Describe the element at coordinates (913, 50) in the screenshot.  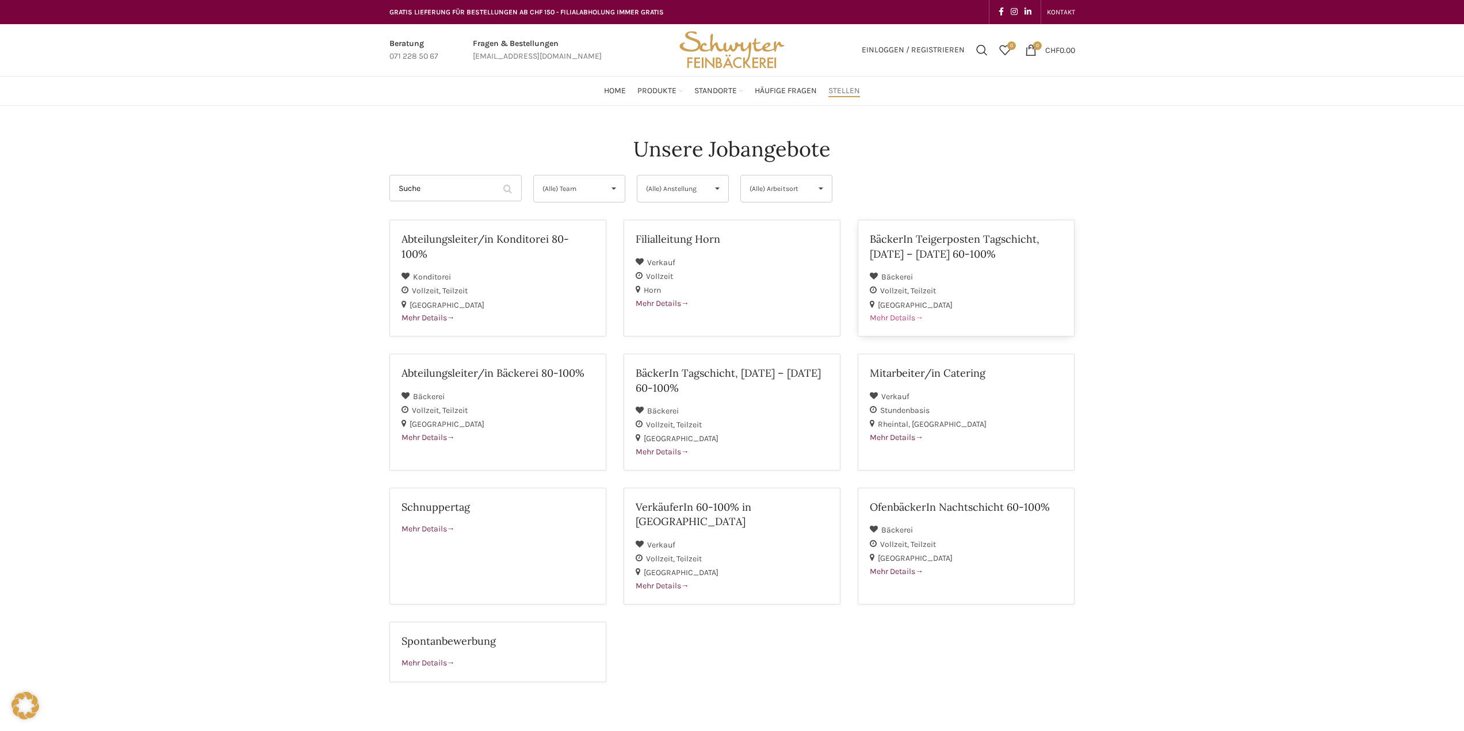
I see `a: Einloggen / Registrieren` at that location.